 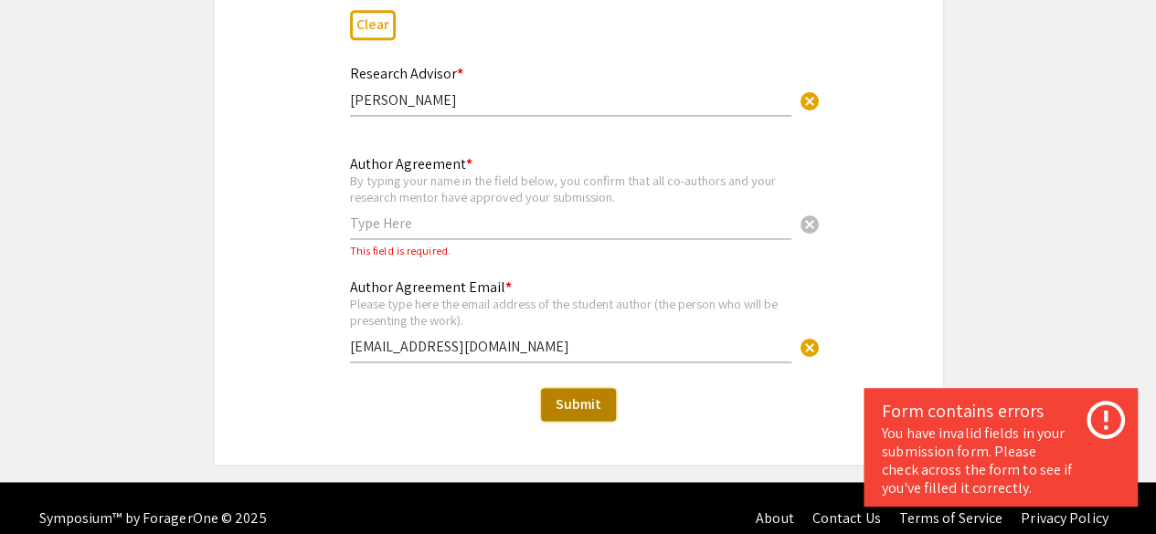 What do you see at coordinates (578, 404) in the screenshot?
I see `span: Submit` at bounding box center [578, 404].